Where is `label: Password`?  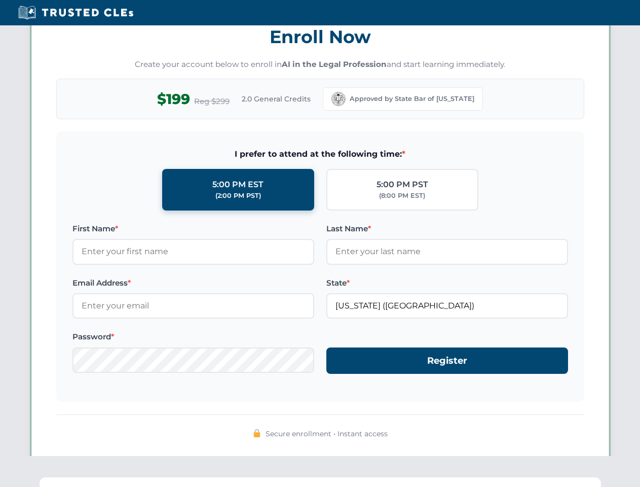
label: Password is located at coordinates (193, 337).